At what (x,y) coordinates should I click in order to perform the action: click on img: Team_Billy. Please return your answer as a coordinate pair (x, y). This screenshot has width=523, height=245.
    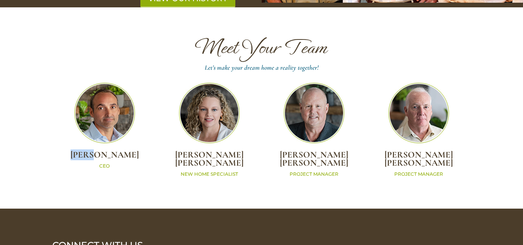
    Looking at the image, I should click on (419, 113).